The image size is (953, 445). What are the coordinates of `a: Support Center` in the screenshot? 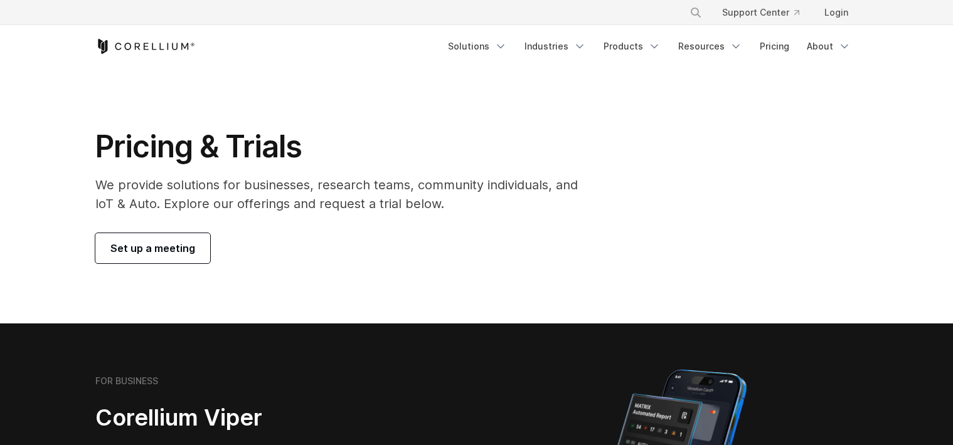 It's located at (760, 13).